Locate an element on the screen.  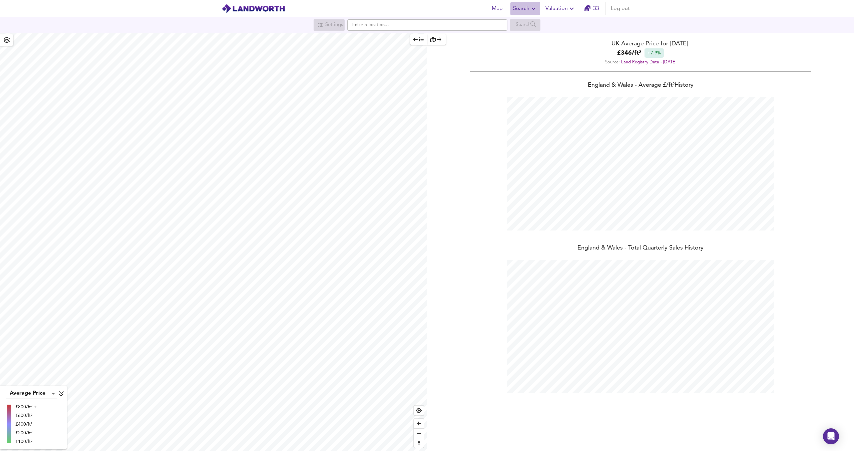
span: Valuation is located at coordinates (561, 9).